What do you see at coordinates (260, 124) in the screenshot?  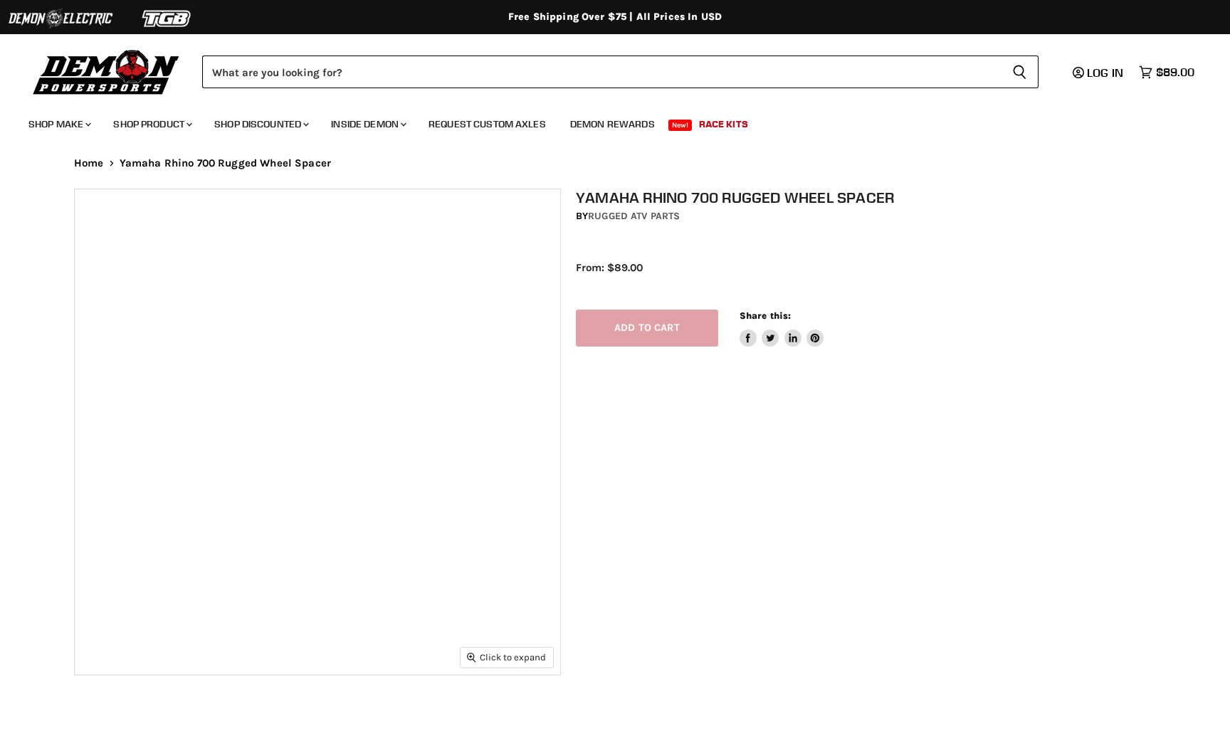 I see `a: Shop Discounted` at bounding box center [260, 124].